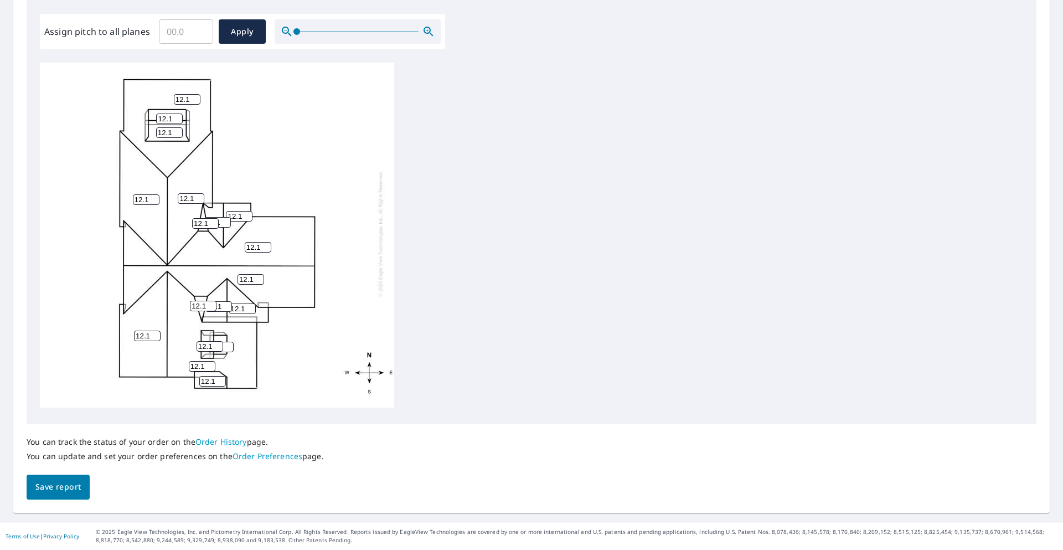 This screenshot has width=1063, height=550. I want to click on a: Order Preferences, so click(268, 456).